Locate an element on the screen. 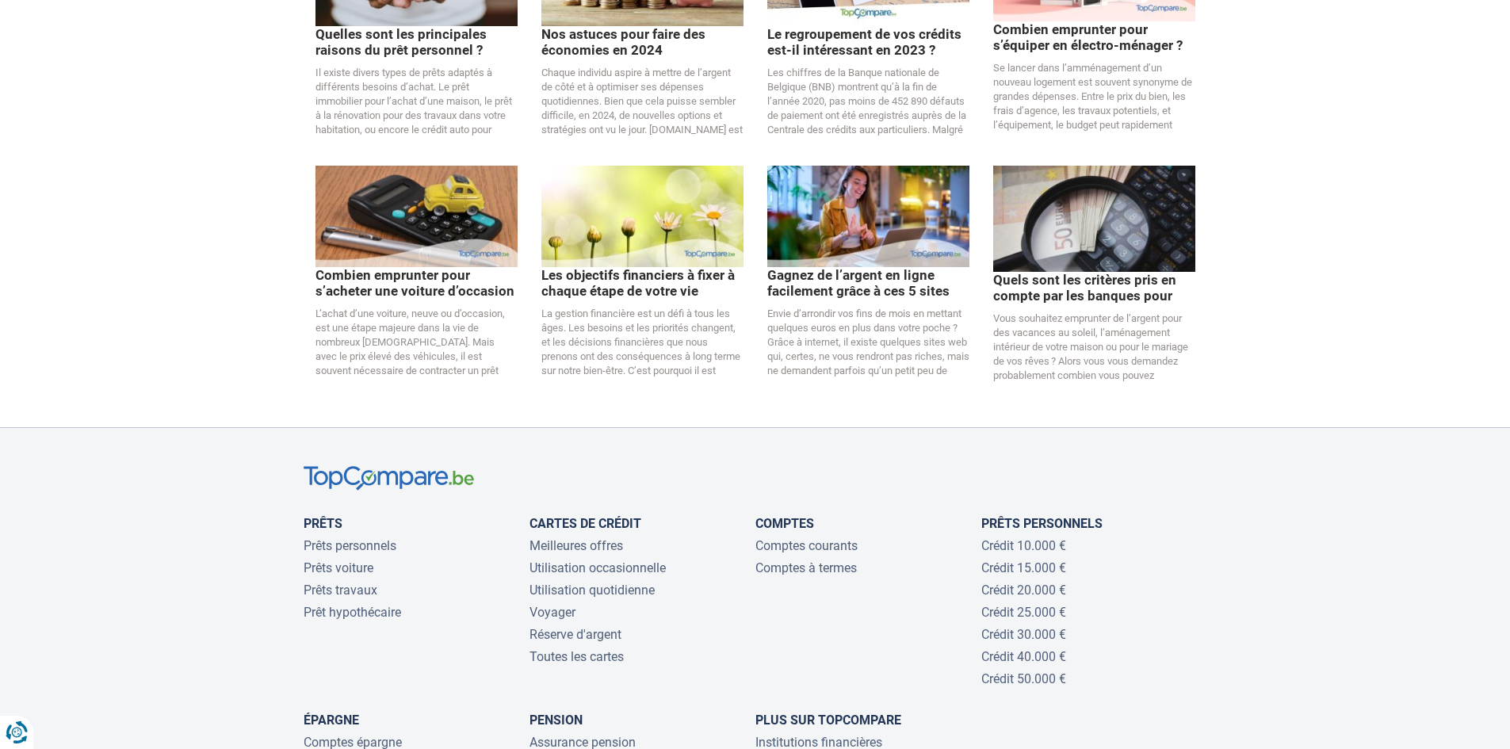 The image size is (1510, 749). a: Prêt hypothécaire is located at coordinates (352, 612).